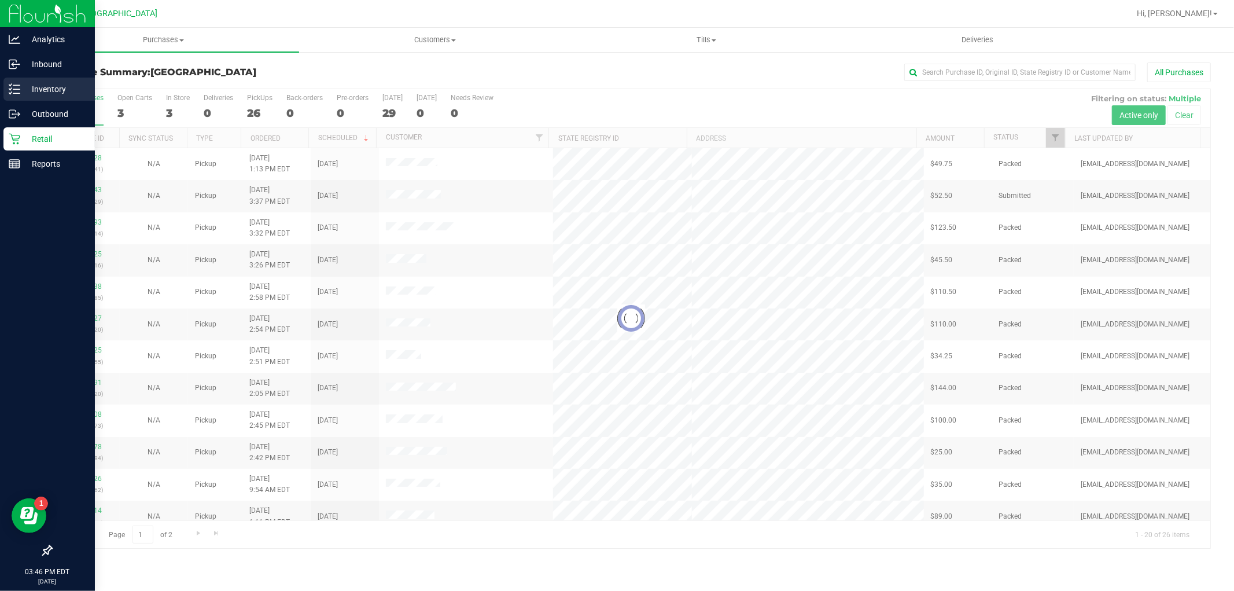  What do you see at coordinates (434, 40) in the screenshot?
I see `span: Customers` at bounding box center [434, 40].